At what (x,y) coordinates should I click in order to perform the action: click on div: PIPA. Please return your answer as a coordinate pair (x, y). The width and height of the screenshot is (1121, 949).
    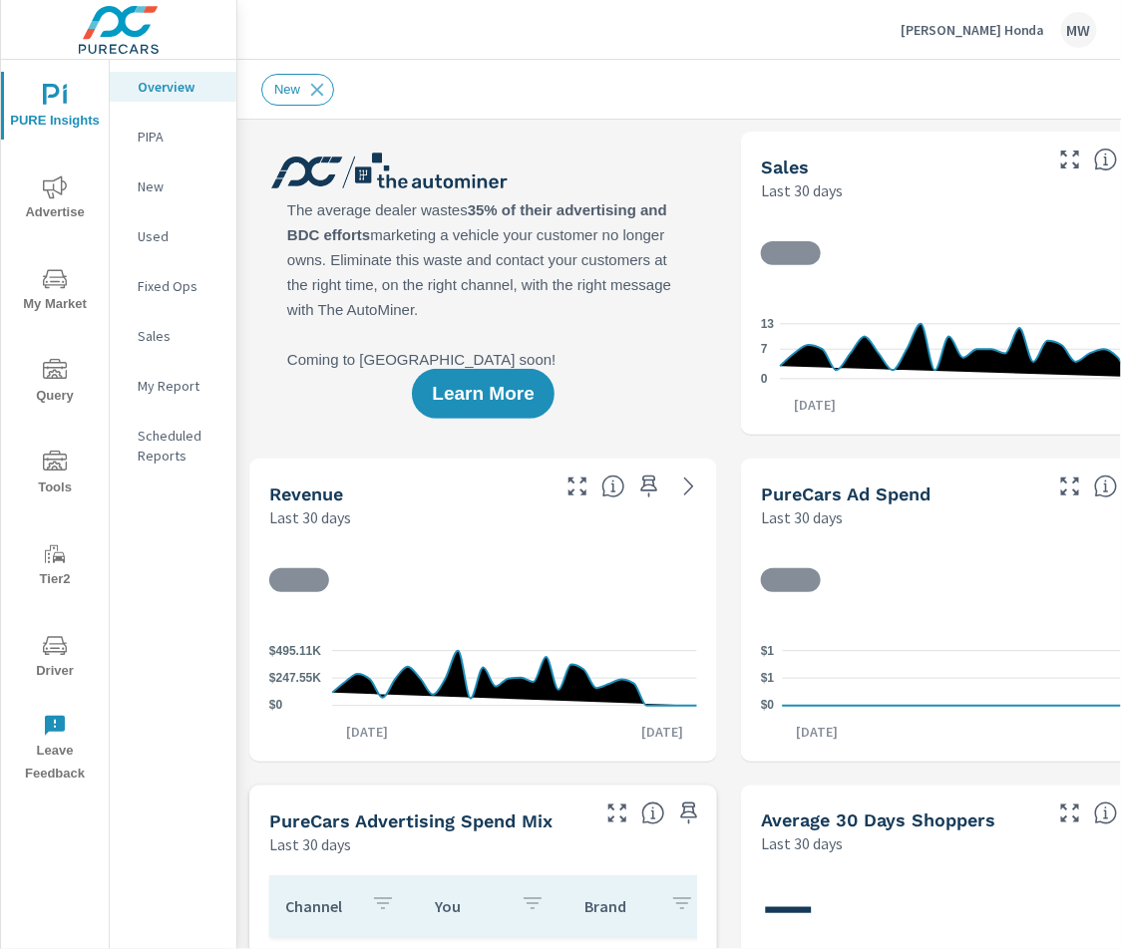
    Looking at the image, I should click on (173, 137).